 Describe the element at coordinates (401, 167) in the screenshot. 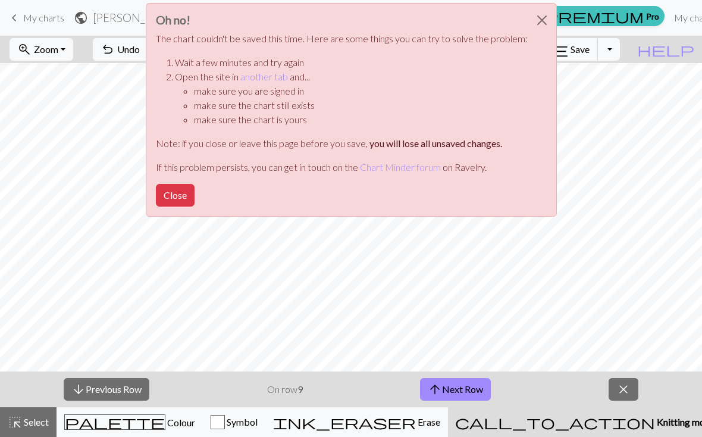

I see `a: Chart Minder forum` at that location.